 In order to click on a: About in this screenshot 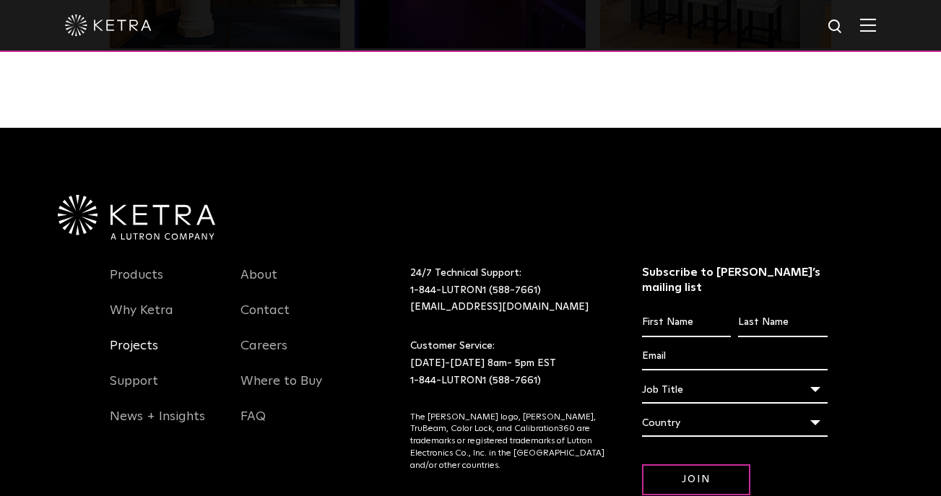, I will do `click(258, 284)`.